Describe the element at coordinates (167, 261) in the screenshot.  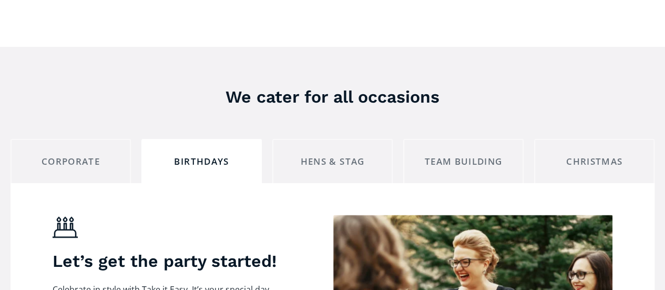
I see `h3: Let’s get the party started!` at that location.